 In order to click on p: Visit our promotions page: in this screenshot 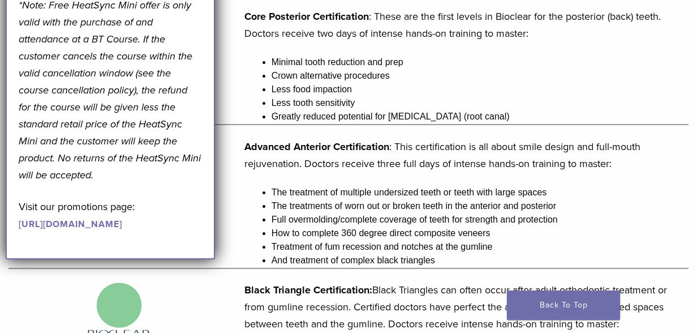, I will do `click(110, 215)`.